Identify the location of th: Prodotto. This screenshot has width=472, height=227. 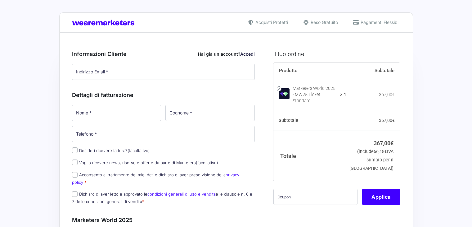
(310, 71).